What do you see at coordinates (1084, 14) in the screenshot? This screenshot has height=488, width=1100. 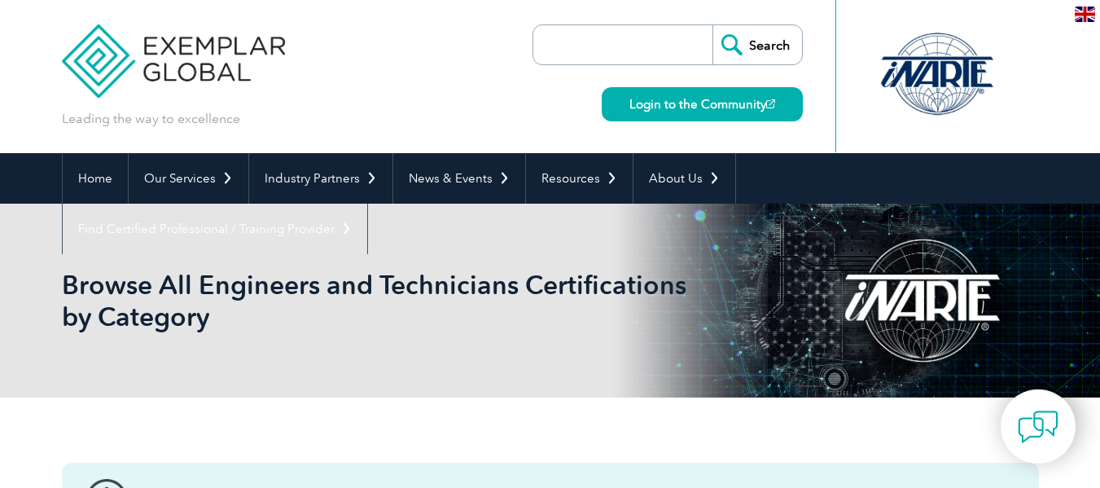 I see `img: en` at bounding box center [1084, 14].